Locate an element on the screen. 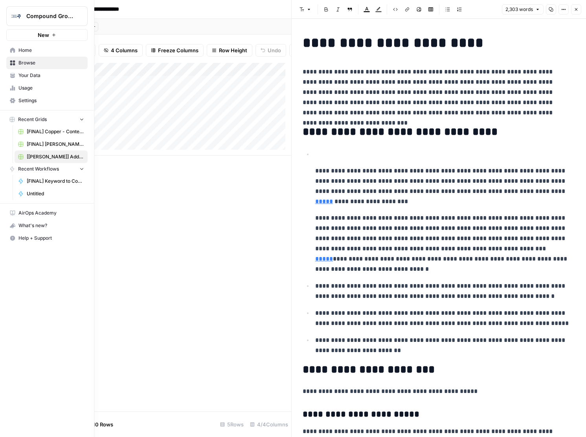 The height and width of the screenshot is (437, 586). div: 5 Rows is located at coordinates (232, 425).